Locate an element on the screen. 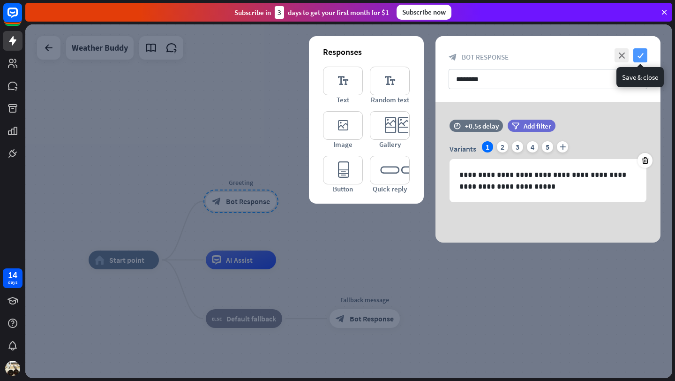 The height and width of the screenshot is (381, 675). div: Subscribe now is located at coordinates (424, 12).